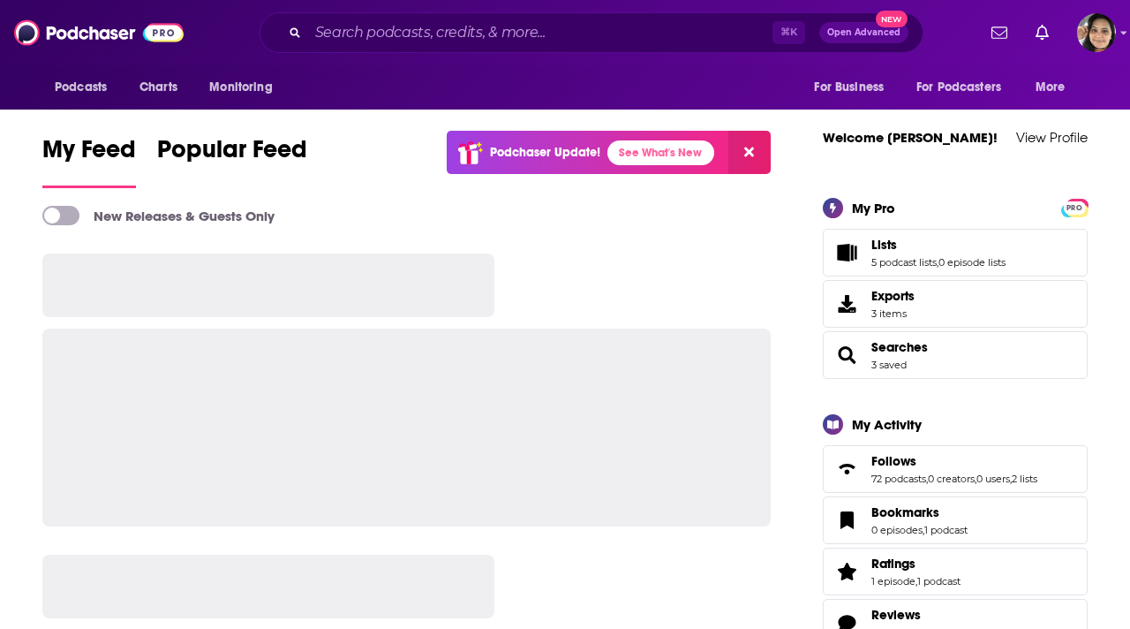 The height and width of the screenshot is (629, 1130). I want to click on span: Charts, so click(158, 87).